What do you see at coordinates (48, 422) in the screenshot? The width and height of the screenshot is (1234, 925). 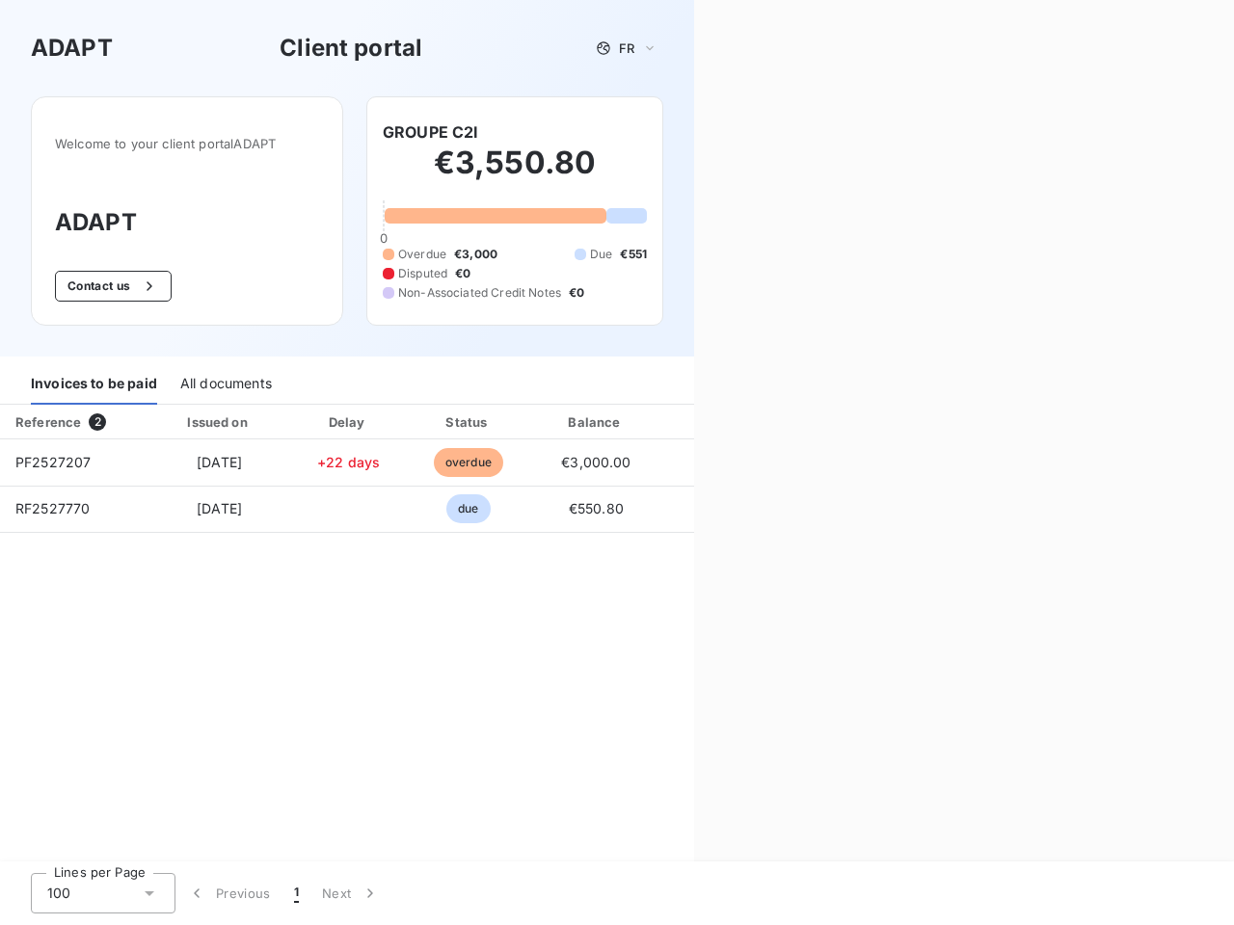 I see `div: Reference` at bounding box center [48, 422].